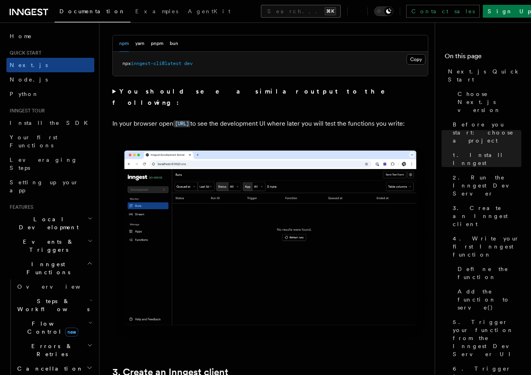  What do you see at coordinates (486, 246) in the screenshot?
I see `span: 4. Write your first Inngest function` at bounding box center [486, 246].